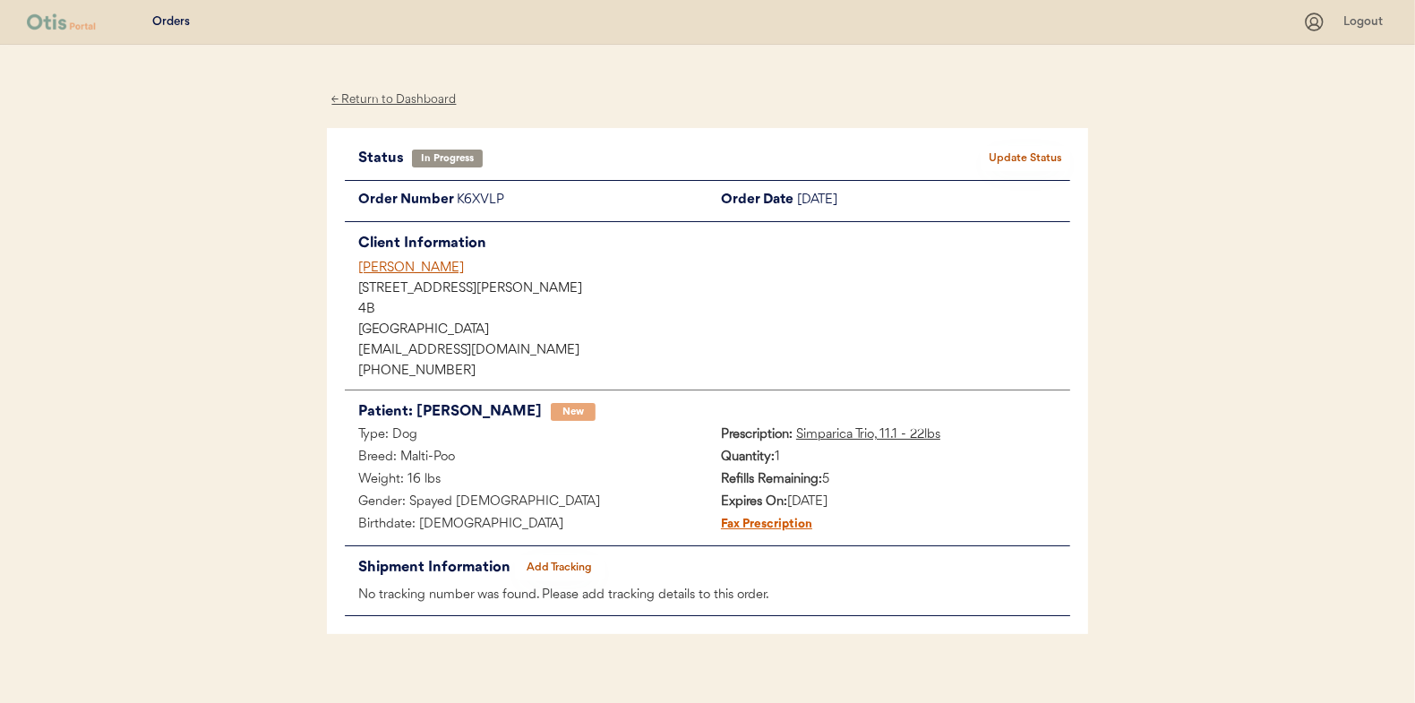 The image size is (1415, 703). I want to click on button: Add Tracking, so click(560, 568).